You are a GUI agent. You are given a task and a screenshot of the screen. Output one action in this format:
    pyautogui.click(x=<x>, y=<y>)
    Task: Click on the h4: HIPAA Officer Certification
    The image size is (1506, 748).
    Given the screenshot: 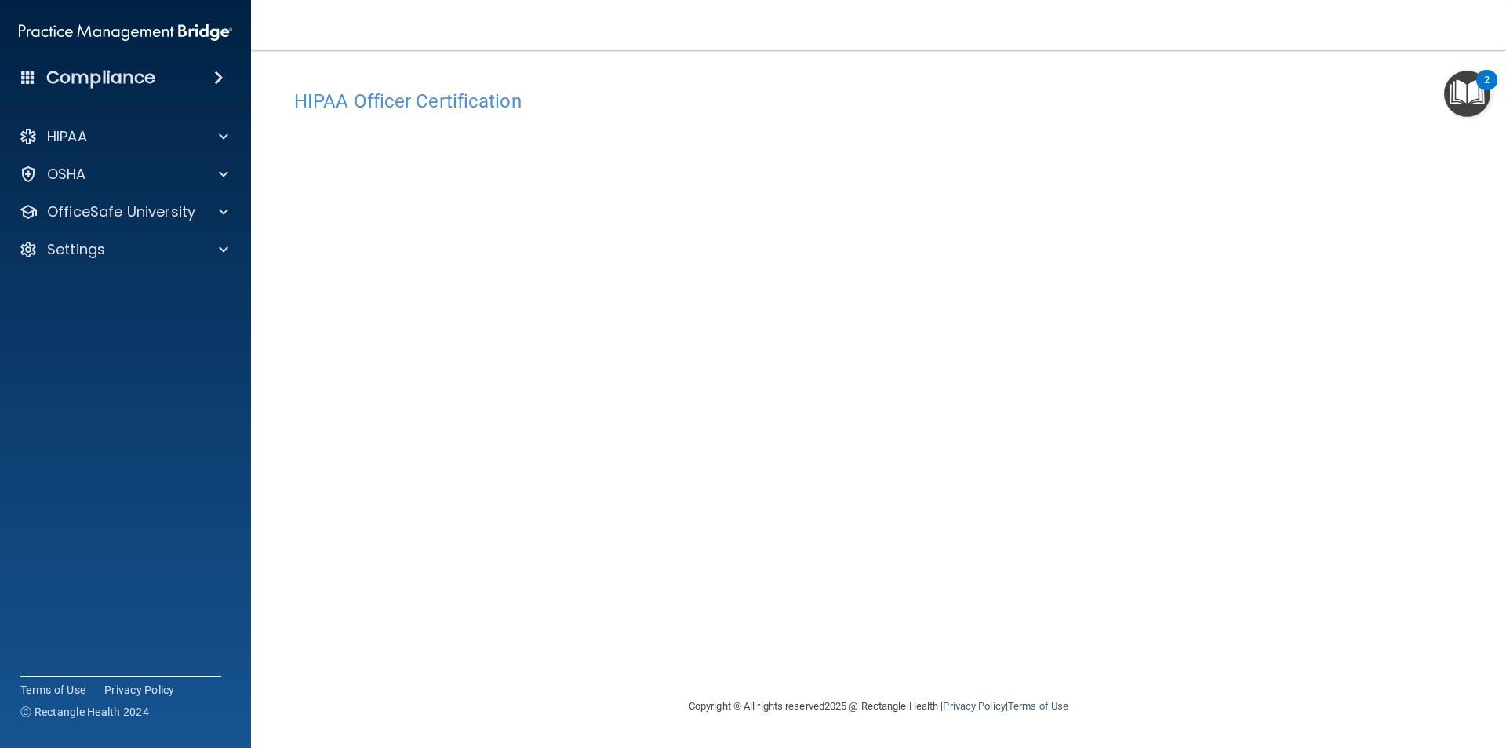 What is the action you would take?
    pyautogui.click(x=879, y=101)
    